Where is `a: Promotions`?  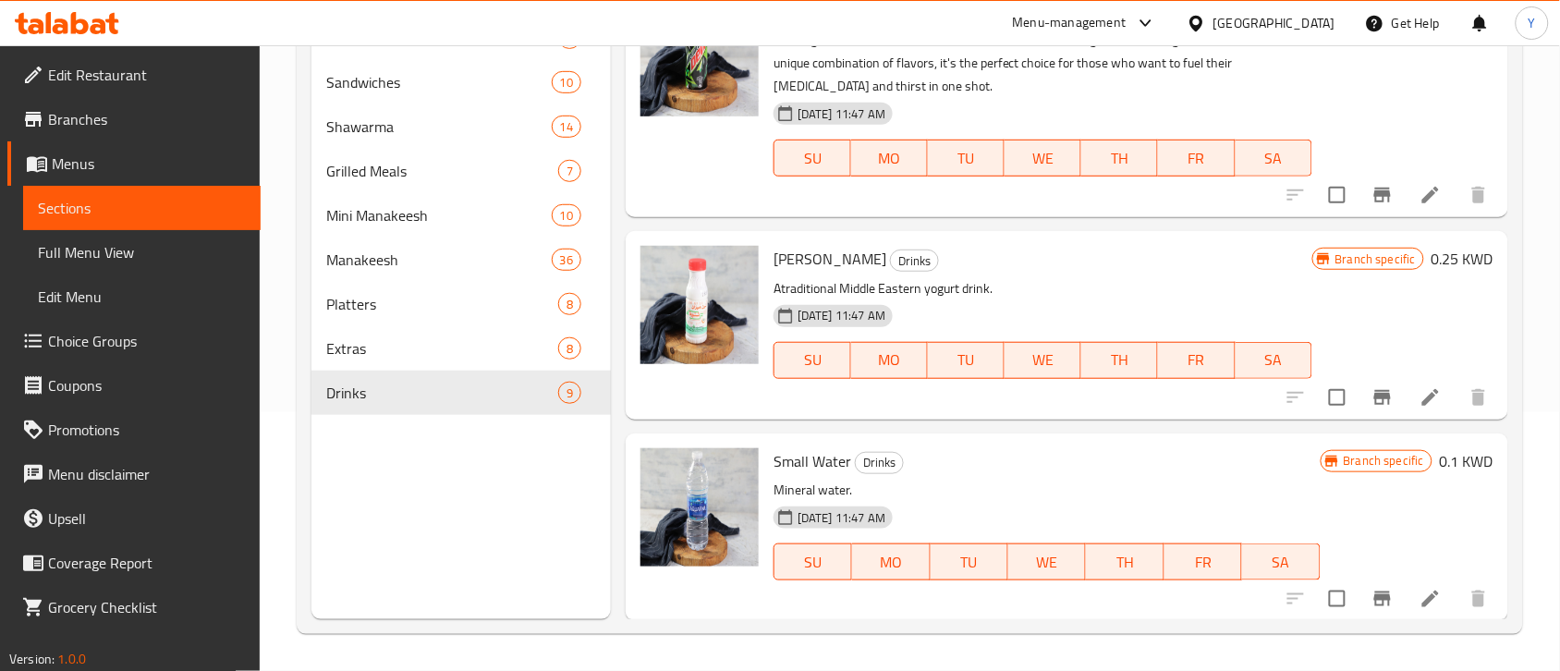
a: Promotions is located at coordinates (134, 430).